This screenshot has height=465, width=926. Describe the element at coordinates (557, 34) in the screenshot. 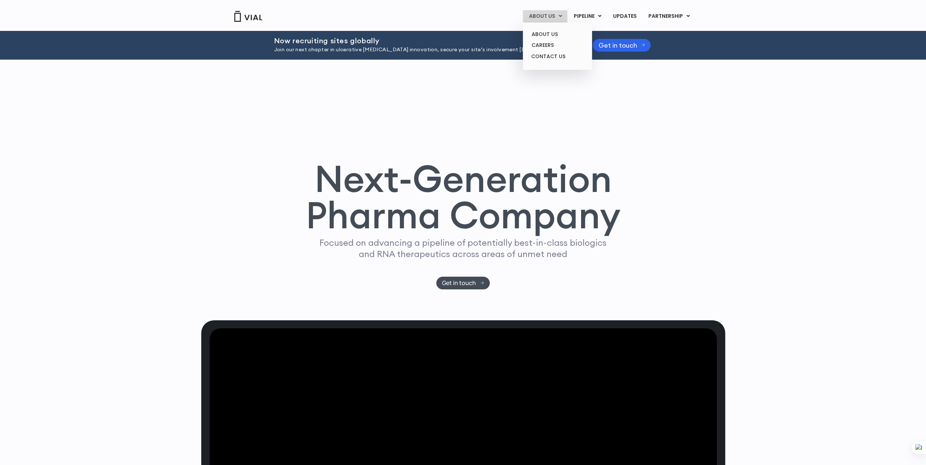

I see `a: ABOUT US` at that location.